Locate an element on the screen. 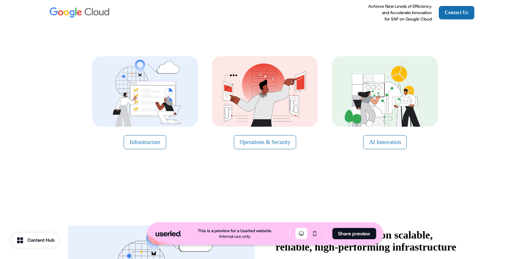 This screenshot has height=259, width=530. button: Content Hub is located at coordinates (35, 240).